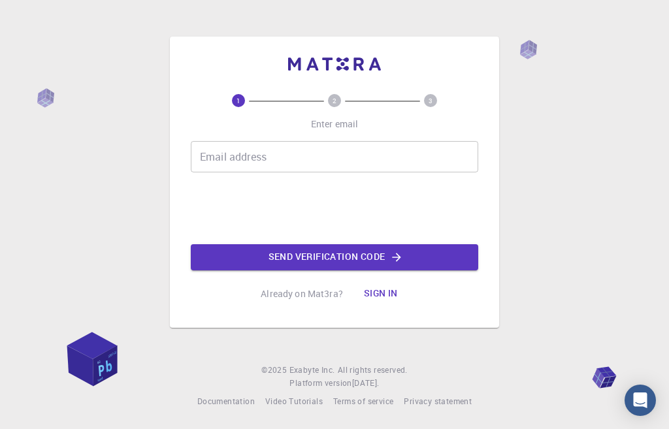 This screenshot has height=429, width=669. Describe the element at coordinates (334, 101) in the screenshot. I see `text: 2` at that location.